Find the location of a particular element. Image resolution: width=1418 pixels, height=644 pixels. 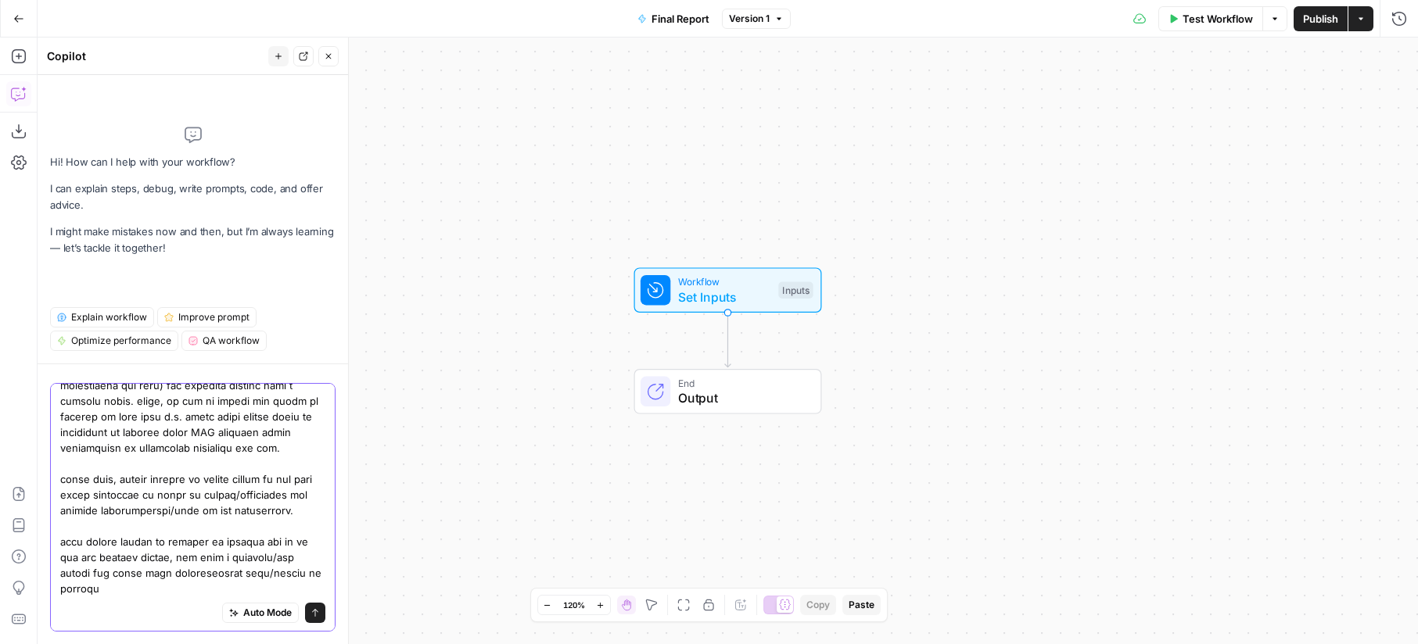

span: Paste is located at coordinates (861, 605).